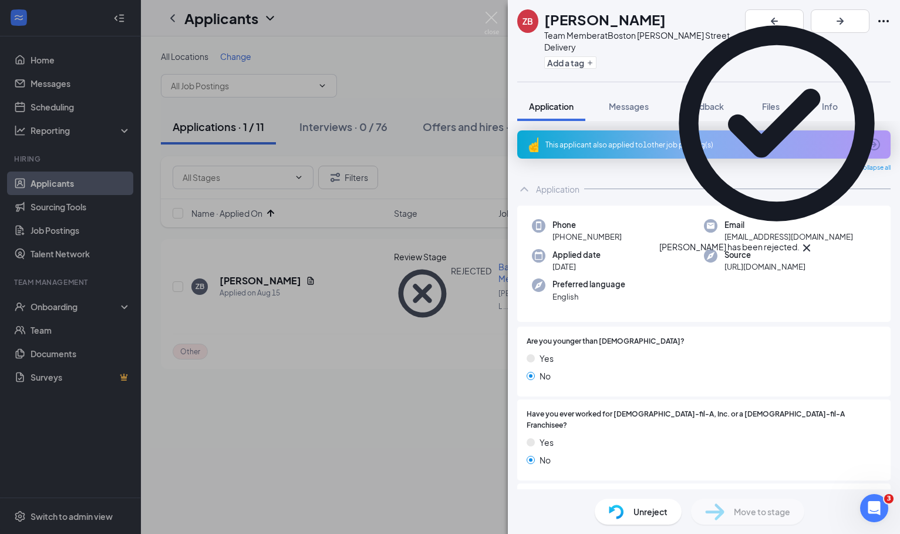 The width and height of the screenshot is (900, 534). What do you see at coordinates (551, 106) in the screenshot?
I see `span: Application` at bounding box center [551, 106].